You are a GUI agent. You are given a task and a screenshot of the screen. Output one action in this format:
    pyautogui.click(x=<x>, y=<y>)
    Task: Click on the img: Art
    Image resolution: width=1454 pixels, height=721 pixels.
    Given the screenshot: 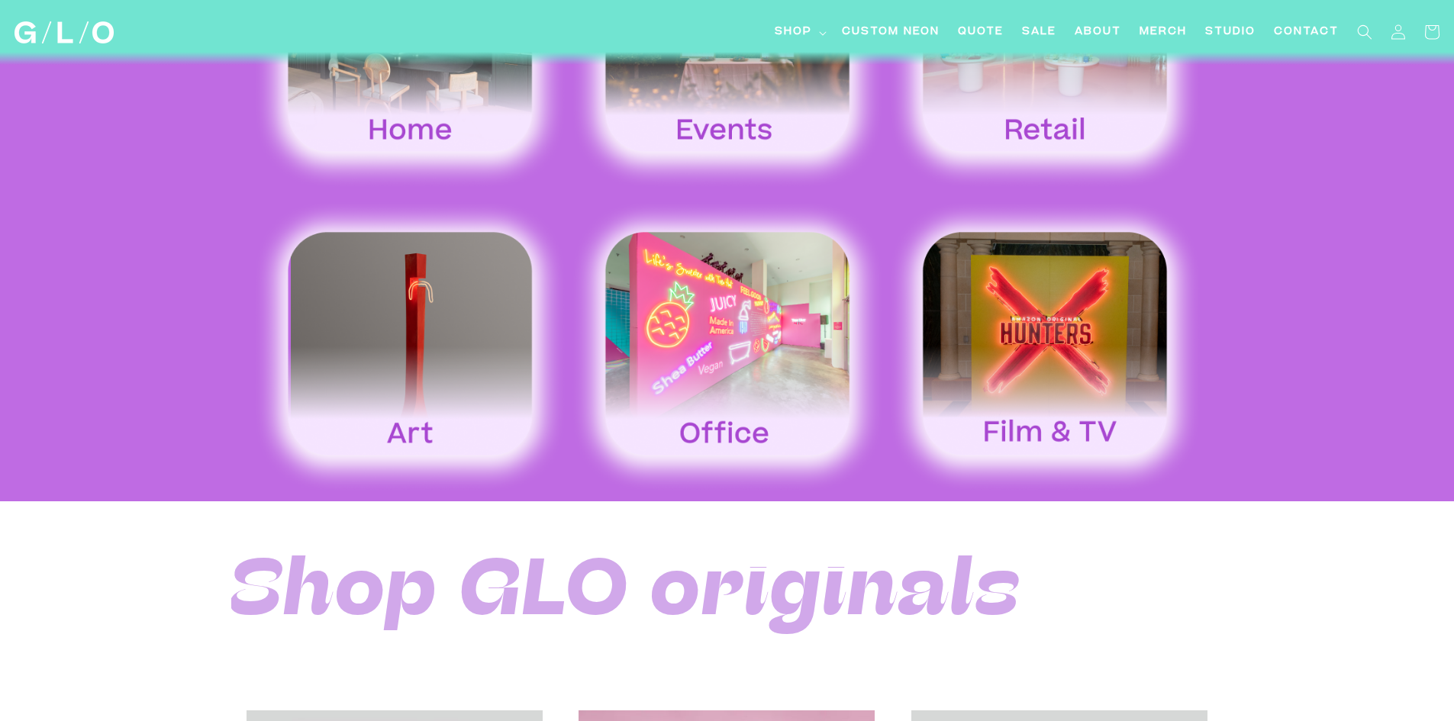 What is the action you would take?
    pyautogui.click(x=410, y=346)
    